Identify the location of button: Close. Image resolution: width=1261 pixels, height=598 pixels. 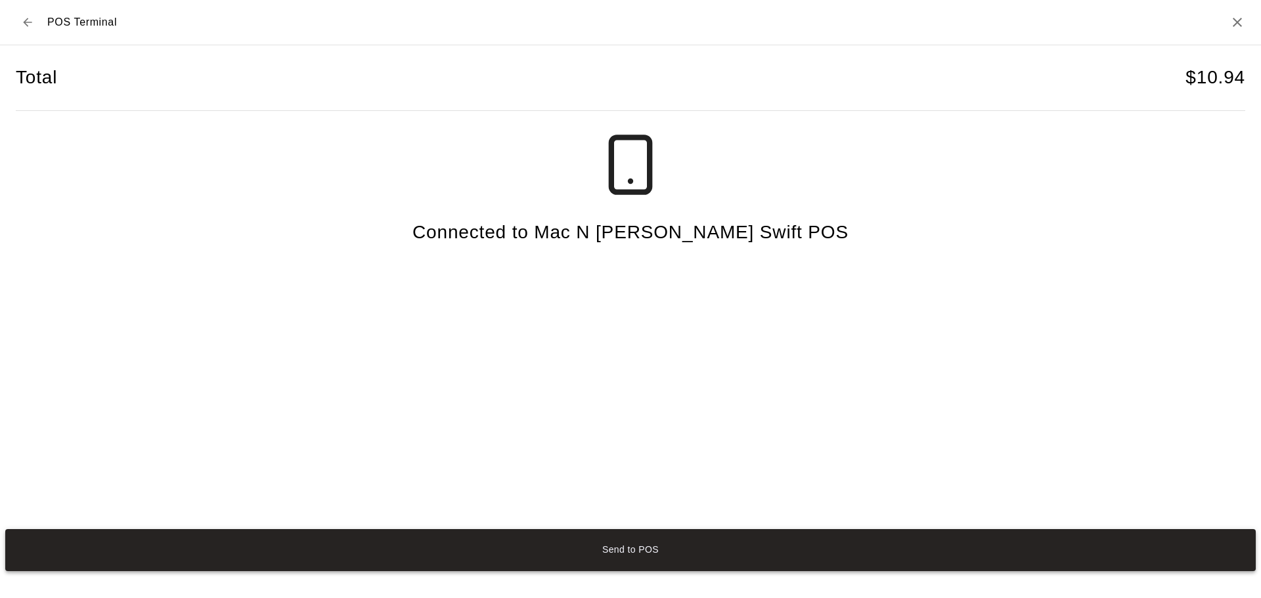
(1238, 22).